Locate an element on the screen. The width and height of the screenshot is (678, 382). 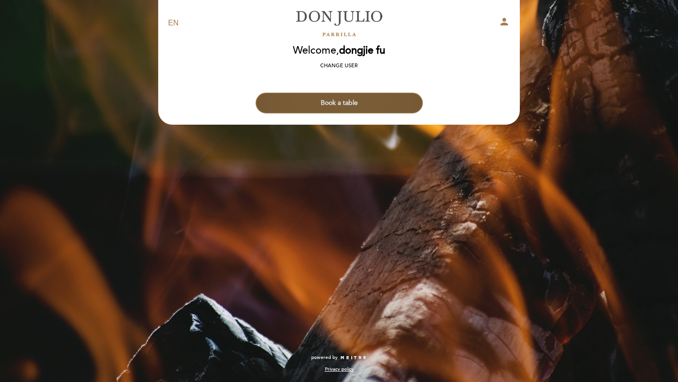
a: Privacy policy is located at coordinates (339, 370).